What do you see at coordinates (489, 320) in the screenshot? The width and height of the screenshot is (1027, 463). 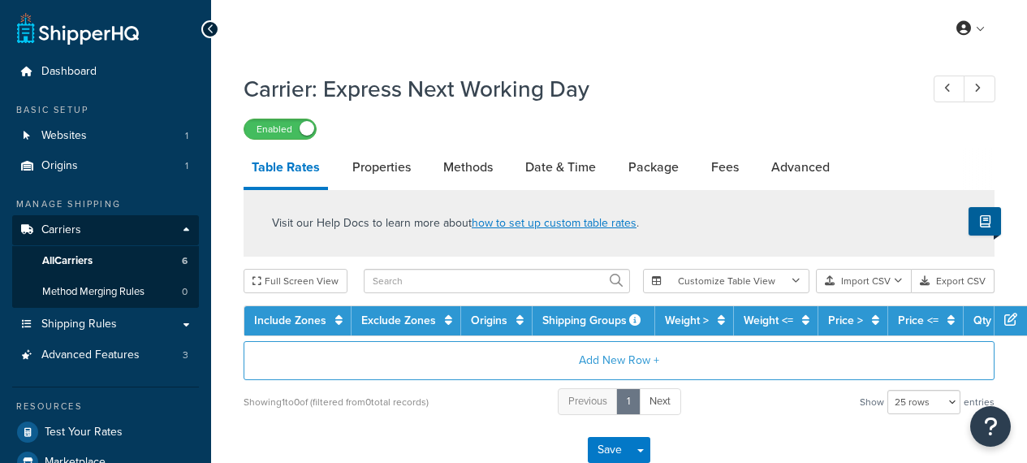 I see `a: Origins` at bounding box center [489, 320].